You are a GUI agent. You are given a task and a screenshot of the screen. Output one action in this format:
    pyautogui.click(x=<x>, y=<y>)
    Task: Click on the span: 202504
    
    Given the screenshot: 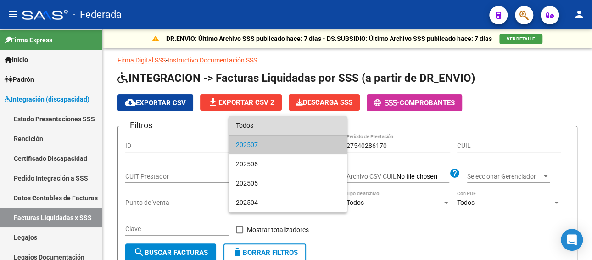 What is the action you would take?
    pyautogui.click(x=288, y=203)
    